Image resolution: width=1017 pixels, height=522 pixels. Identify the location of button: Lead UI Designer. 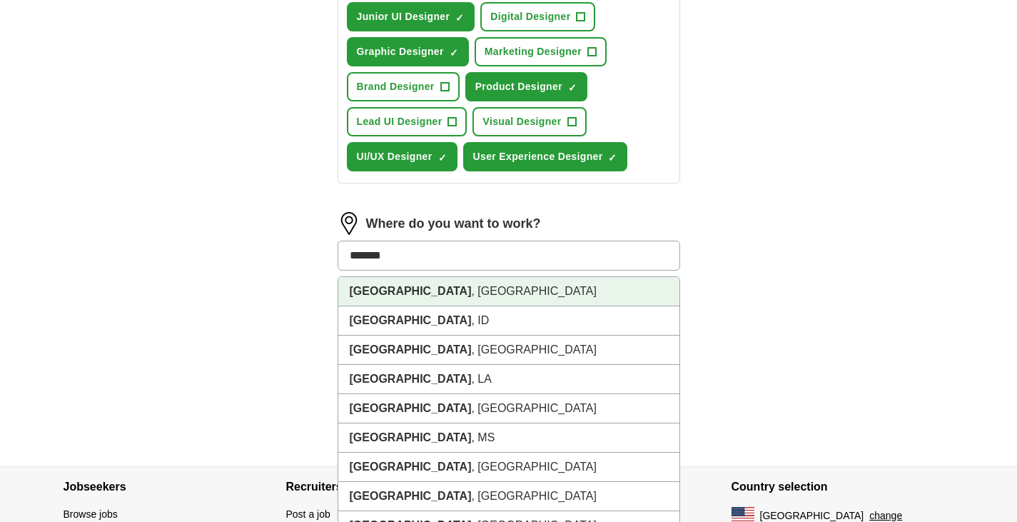
(407, 121).